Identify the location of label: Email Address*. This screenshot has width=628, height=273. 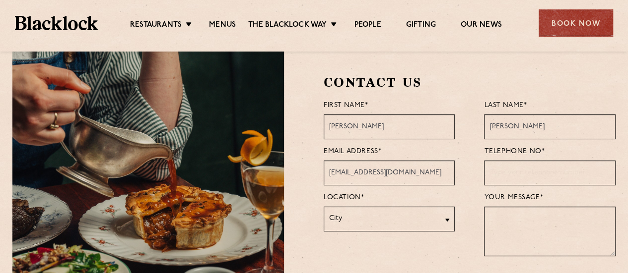
(352, 152).